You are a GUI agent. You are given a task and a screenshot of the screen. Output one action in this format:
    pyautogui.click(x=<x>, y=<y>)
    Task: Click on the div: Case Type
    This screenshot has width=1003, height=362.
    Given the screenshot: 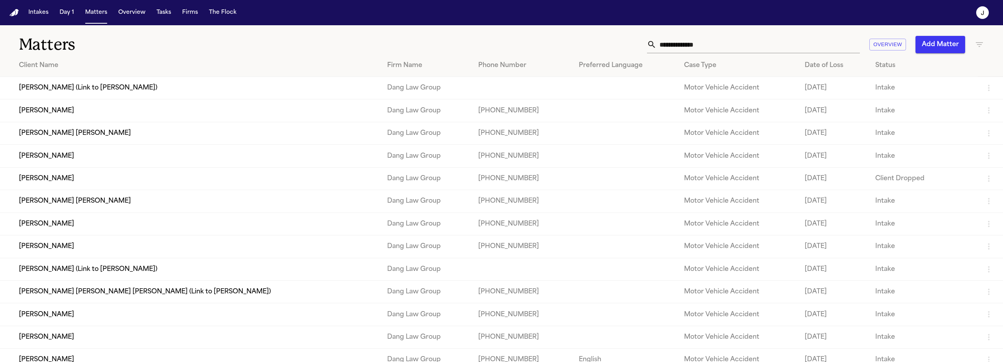 What is the action you would take?
    pyautogui.click(x=738, y=65)
    